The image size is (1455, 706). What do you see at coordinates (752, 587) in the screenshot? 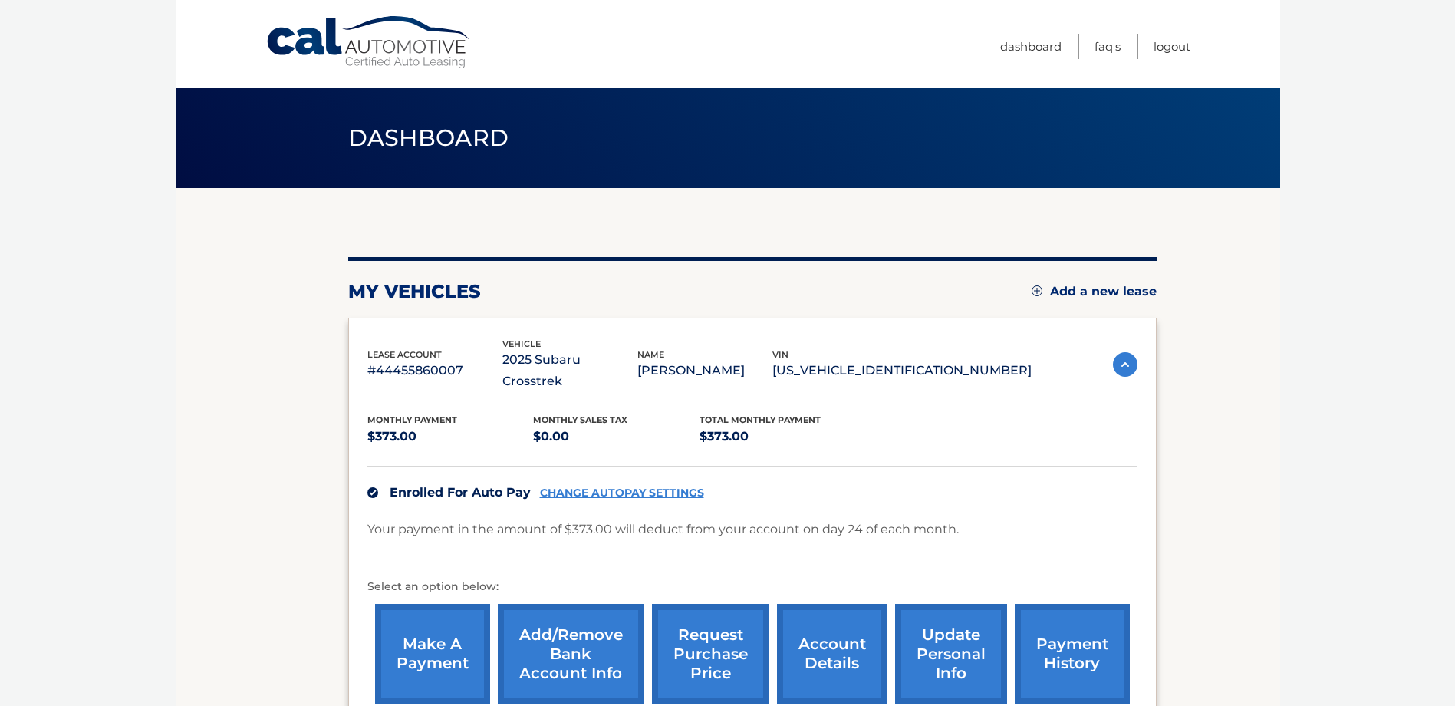
I see `p: Select an option below:` at bounding box center [752, 587].